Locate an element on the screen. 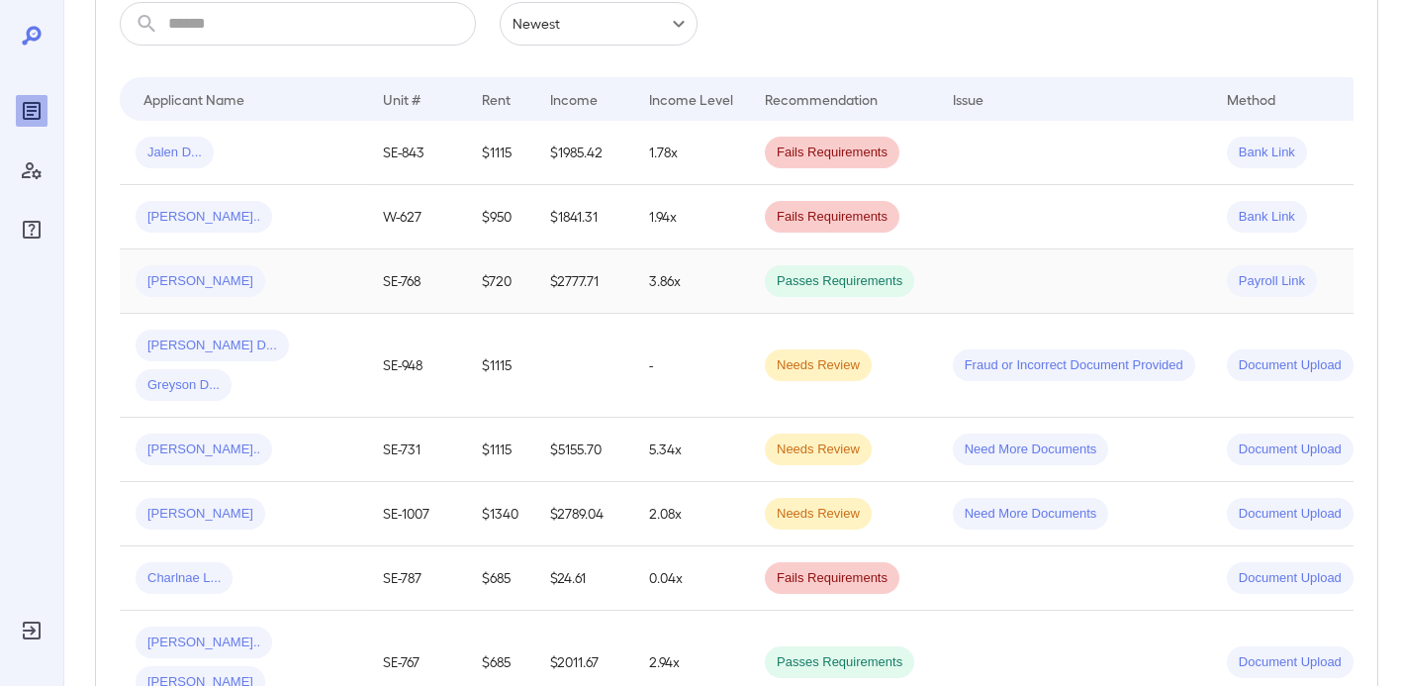 The width and height of the screenshot is (1402, 686). td: 0.04x is located at coordinates (691, 578).